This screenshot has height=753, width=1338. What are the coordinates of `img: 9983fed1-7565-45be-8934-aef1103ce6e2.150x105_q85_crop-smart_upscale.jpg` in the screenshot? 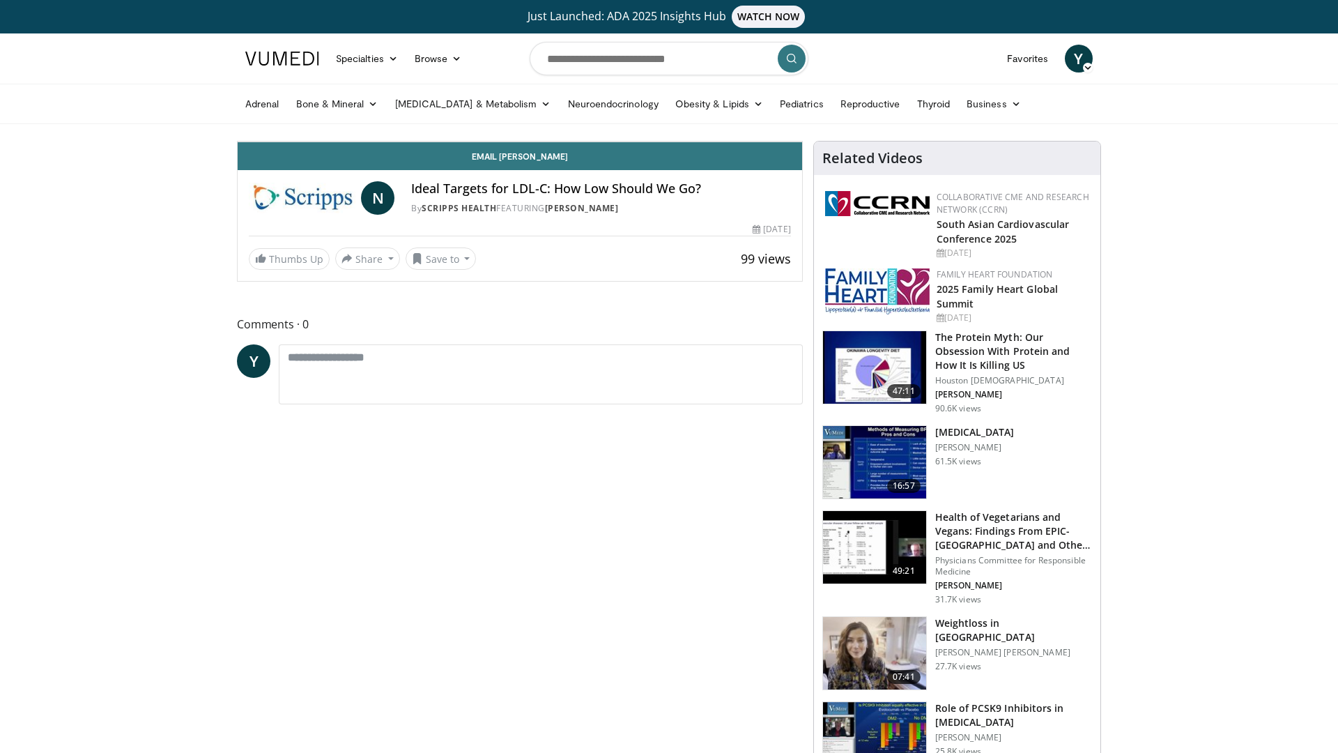 It's located at (875, 653).